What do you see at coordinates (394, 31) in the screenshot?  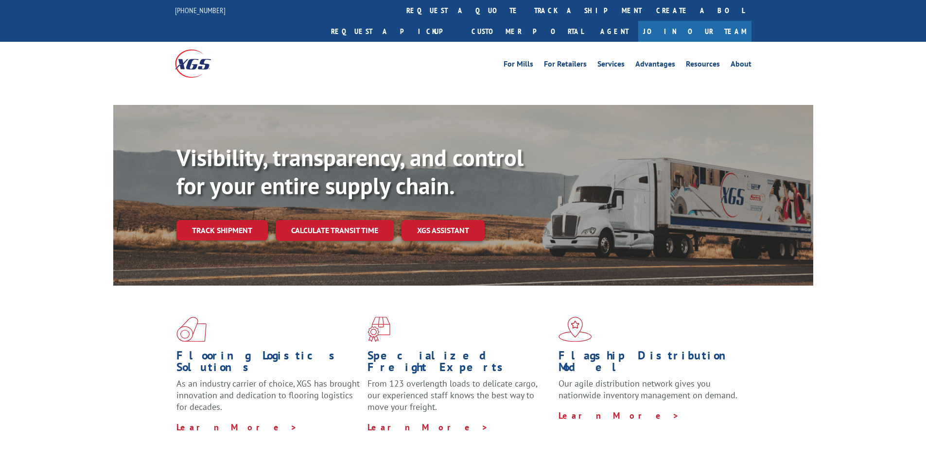 I see `a: Request a pickup` at bounding box center [394, 31].